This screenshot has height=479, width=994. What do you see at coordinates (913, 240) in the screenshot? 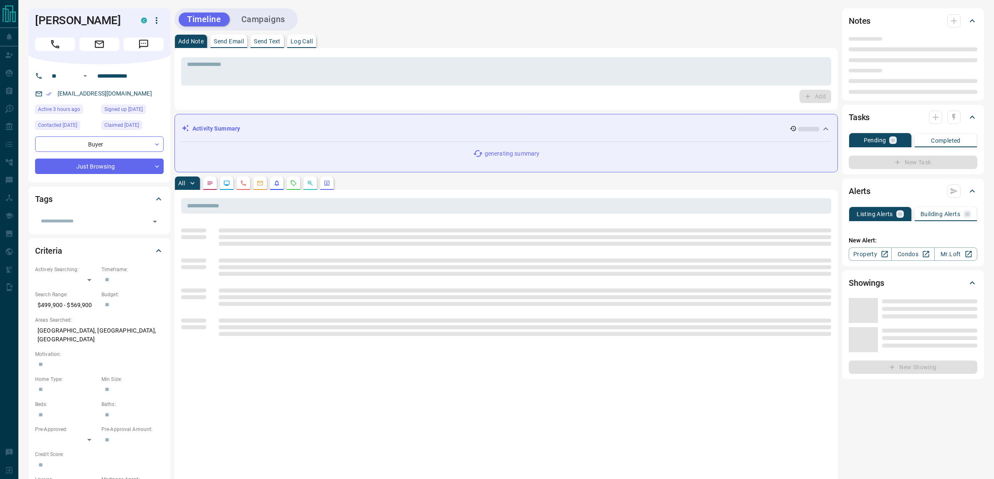
I see `p: New Alert:` at bounding box center [913, 240].